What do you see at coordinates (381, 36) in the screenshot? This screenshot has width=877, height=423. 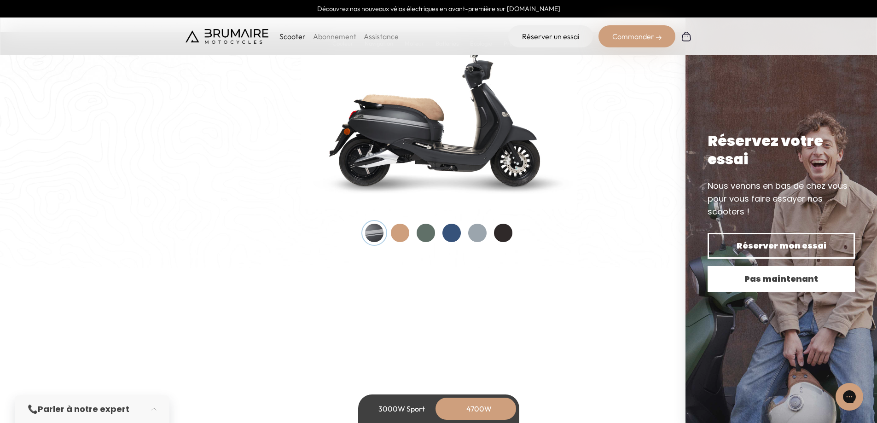 I see `a: Assistance` at bounding box center [381, 36].